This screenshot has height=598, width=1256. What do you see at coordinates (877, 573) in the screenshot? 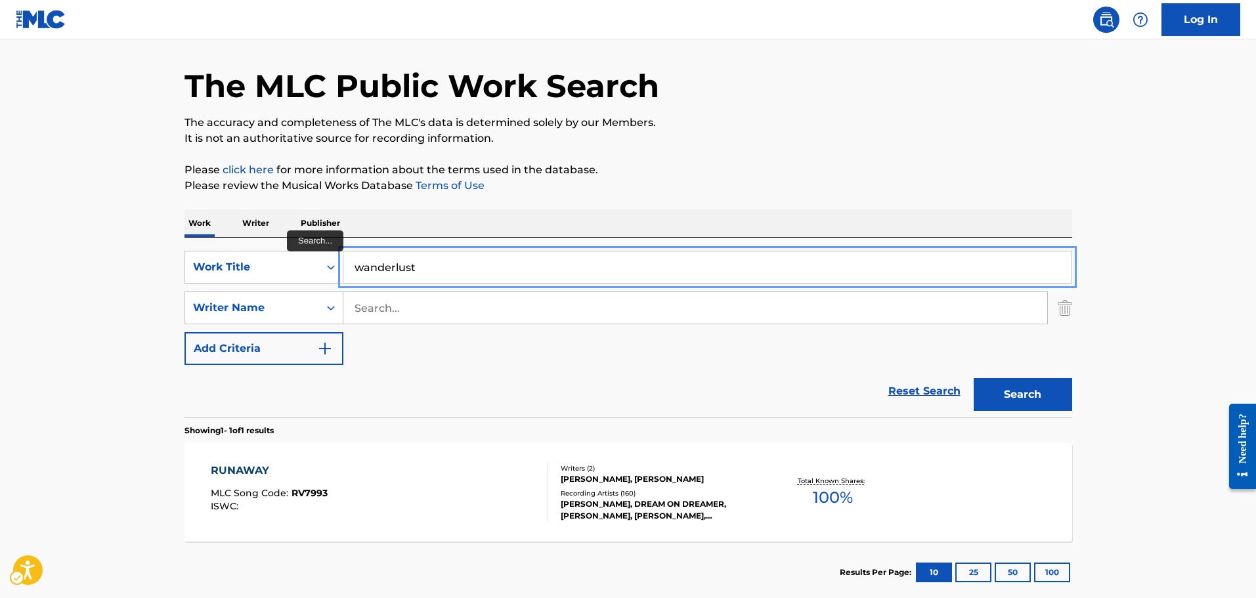
I see `p: Results Per Page:` at bounding box center [877, 573].